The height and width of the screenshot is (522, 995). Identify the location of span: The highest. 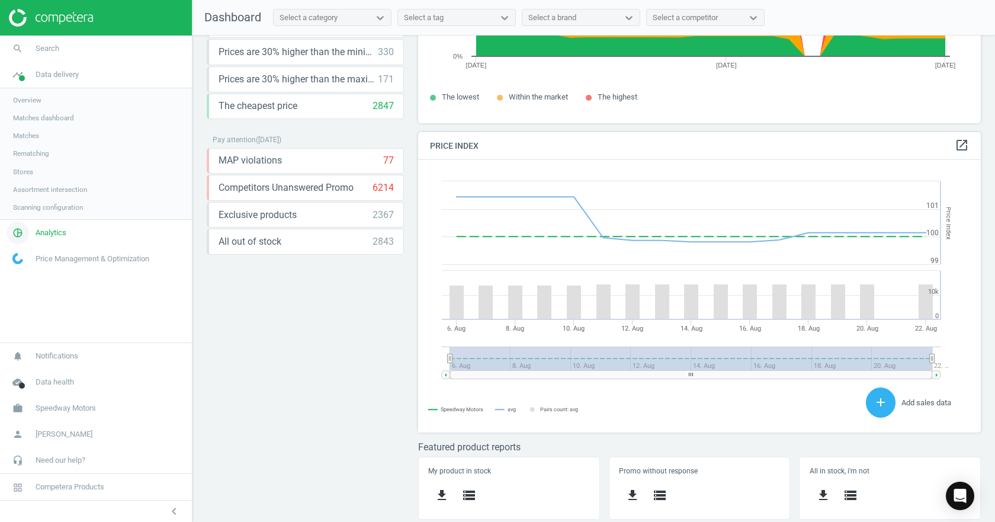
(617, 97).